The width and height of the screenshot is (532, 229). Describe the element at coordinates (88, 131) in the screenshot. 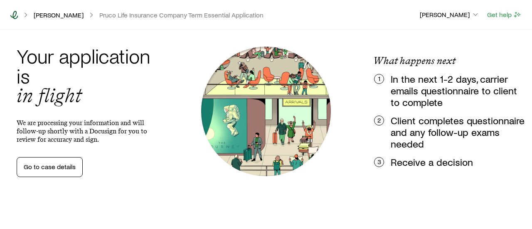

I see `p: We are processing your information and will follow-up shortly with a Docusign for you to review f...` at that location.